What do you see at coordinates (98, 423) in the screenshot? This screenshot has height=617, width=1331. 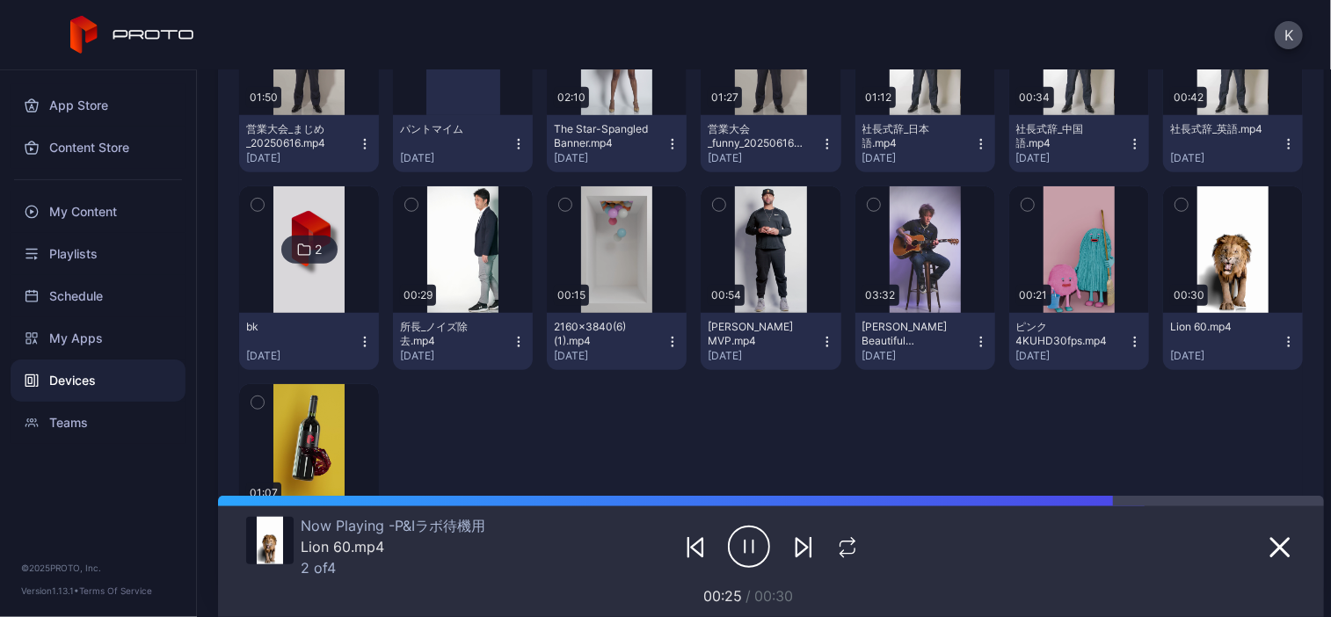 I see `div: Teams` at bounding box center [98, 423].